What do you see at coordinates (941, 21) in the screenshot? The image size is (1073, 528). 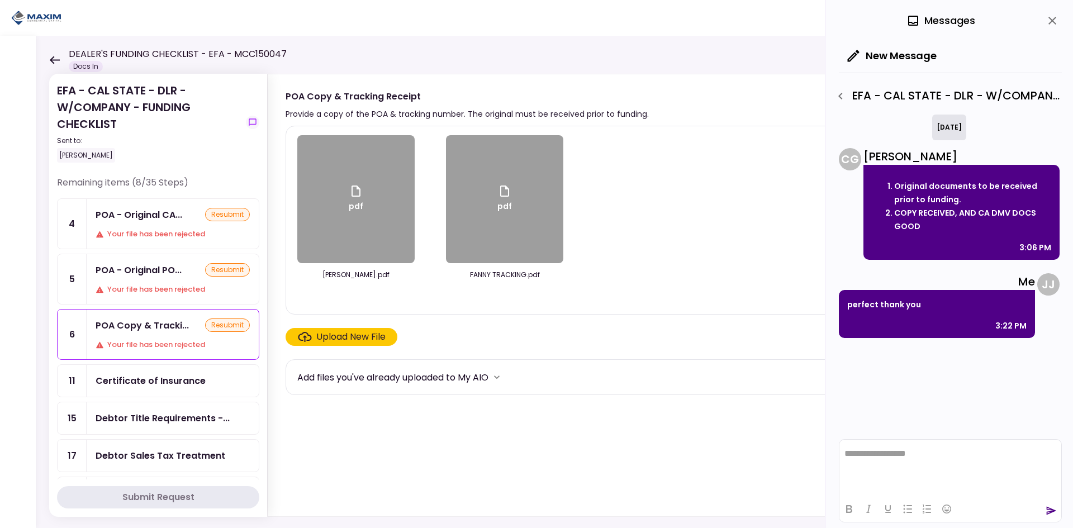 I see `div: Messages` at bounding box center [941, 21].